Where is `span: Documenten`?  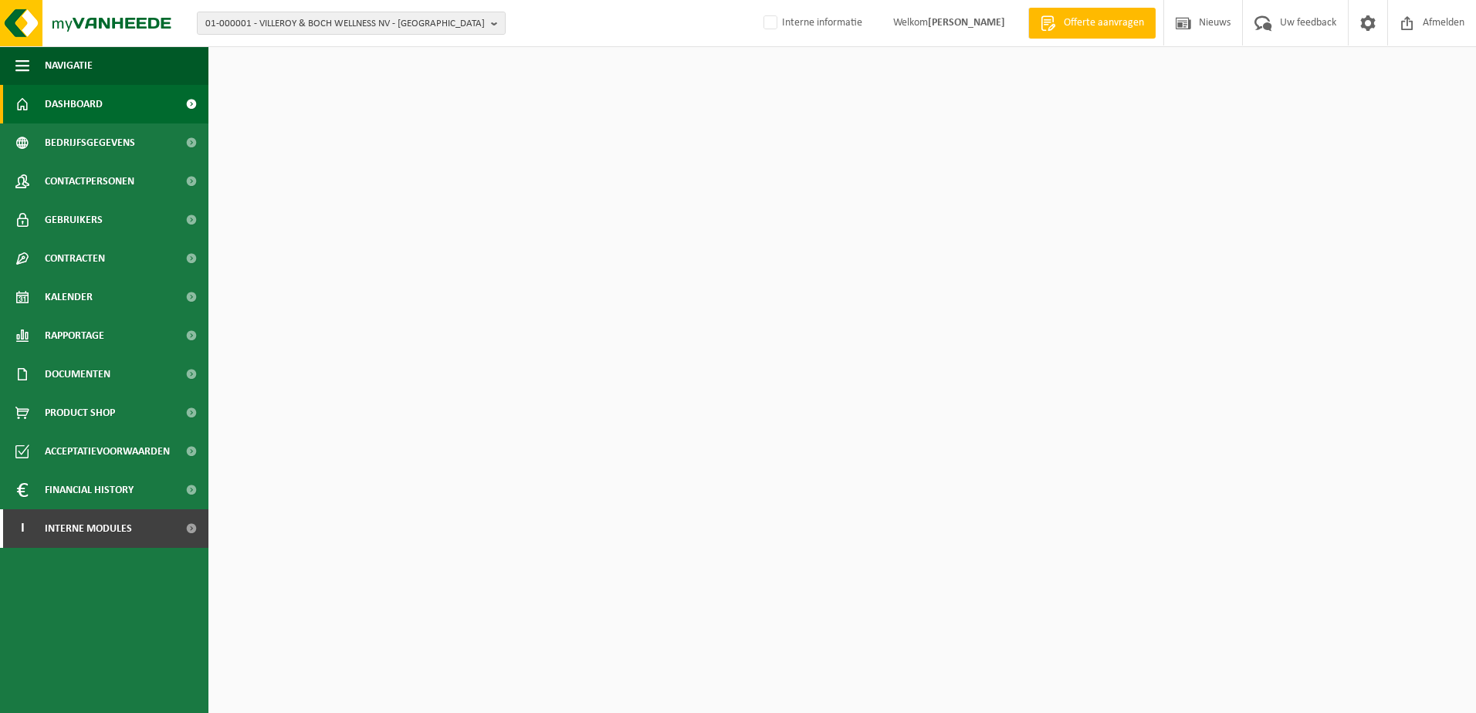
span: Documenten is located at coordinates (77, 374).